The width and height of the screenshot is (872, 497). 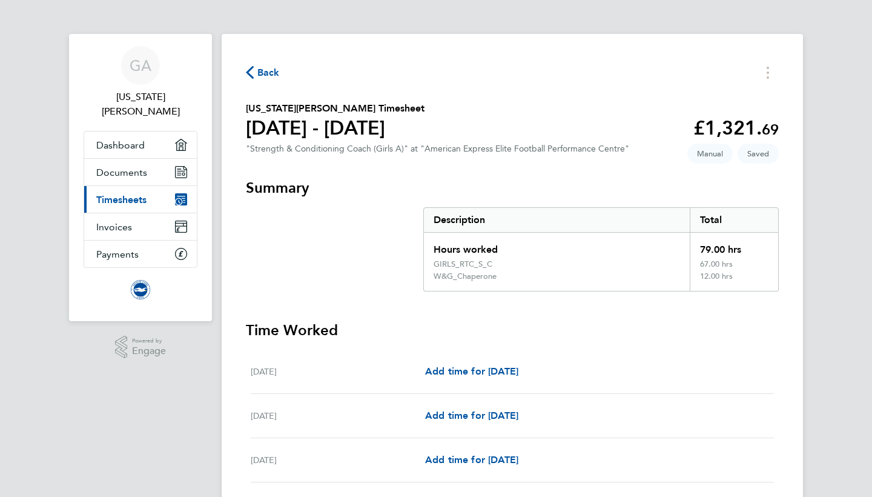 I want to click on span: Georgia Adams, so click(x=141, y=104).